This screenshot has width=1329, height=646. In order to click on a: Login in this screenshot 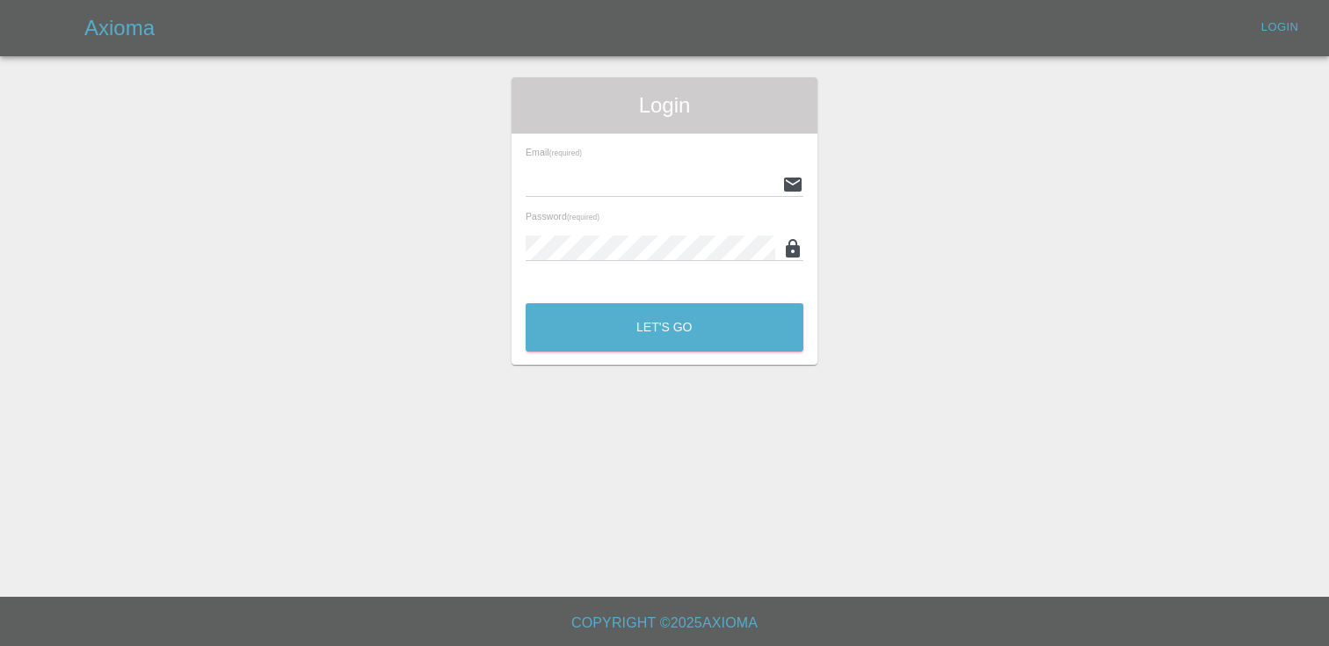, I will do `click(1280, 27)`.